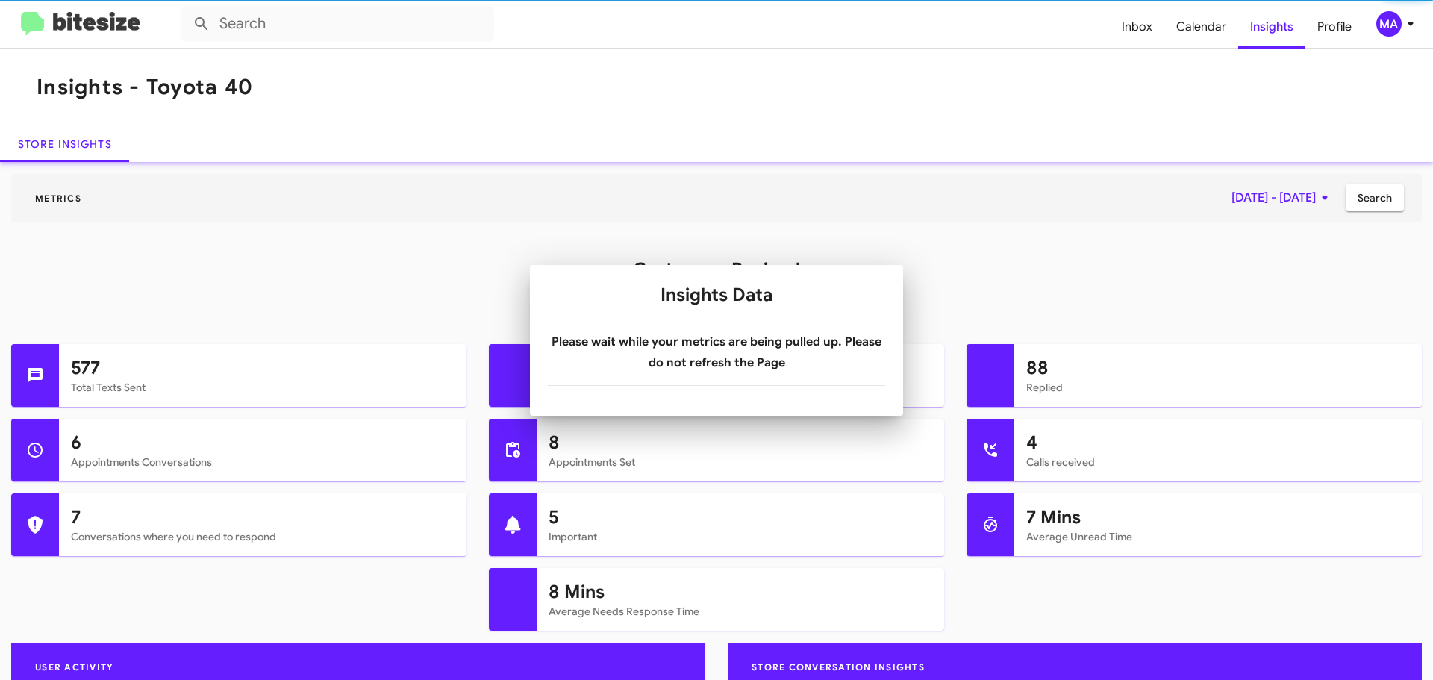  I want to click on h1: 7 Mins, so click(1218, 517).